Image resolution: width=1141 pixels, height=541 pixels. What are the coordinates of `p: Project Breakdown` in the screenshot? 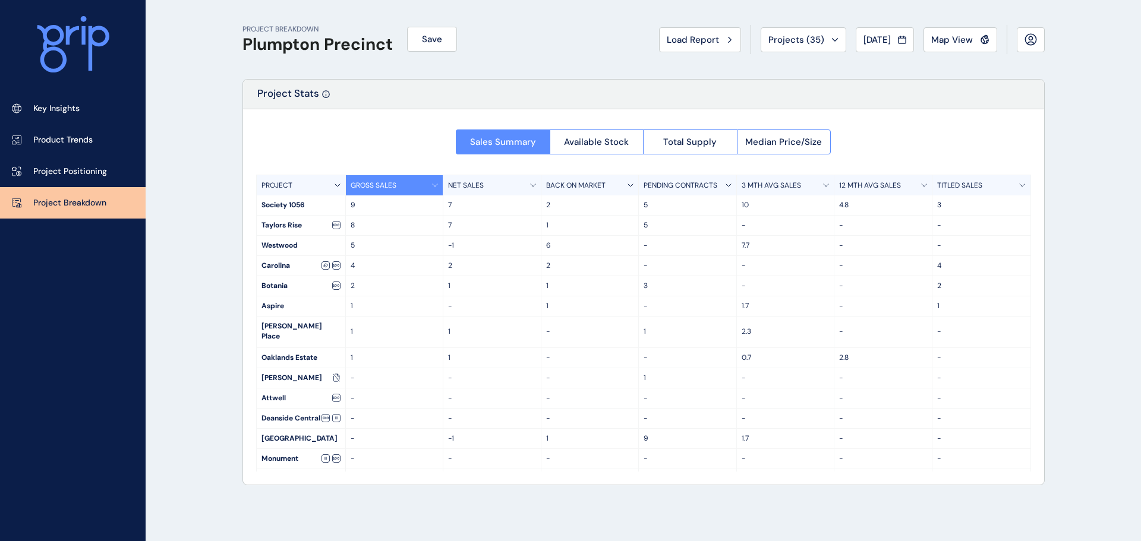 It's located at (70, 203).